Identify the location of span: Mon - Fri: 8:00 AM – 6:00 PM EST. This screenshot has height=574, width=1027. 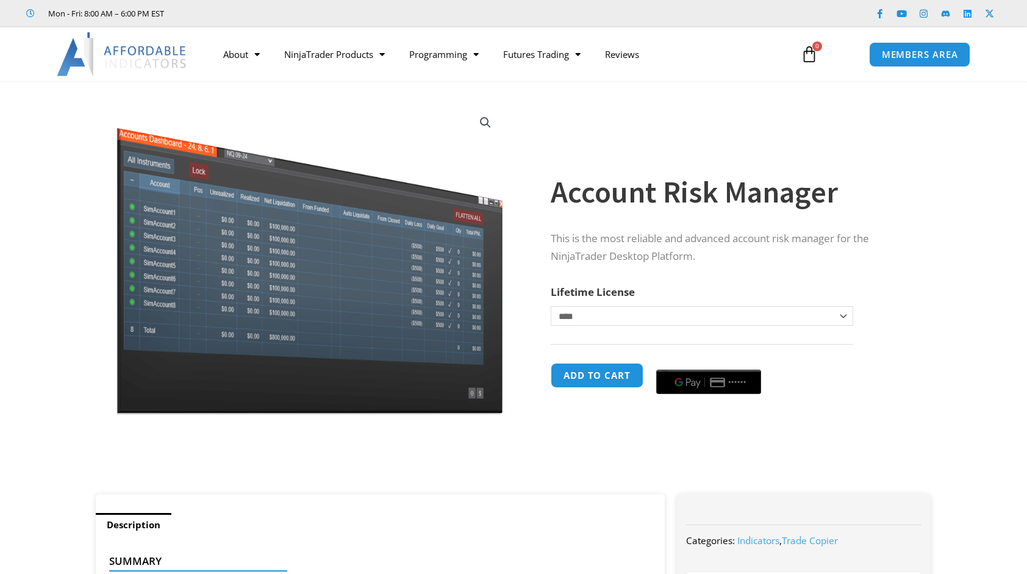
(104, 13).